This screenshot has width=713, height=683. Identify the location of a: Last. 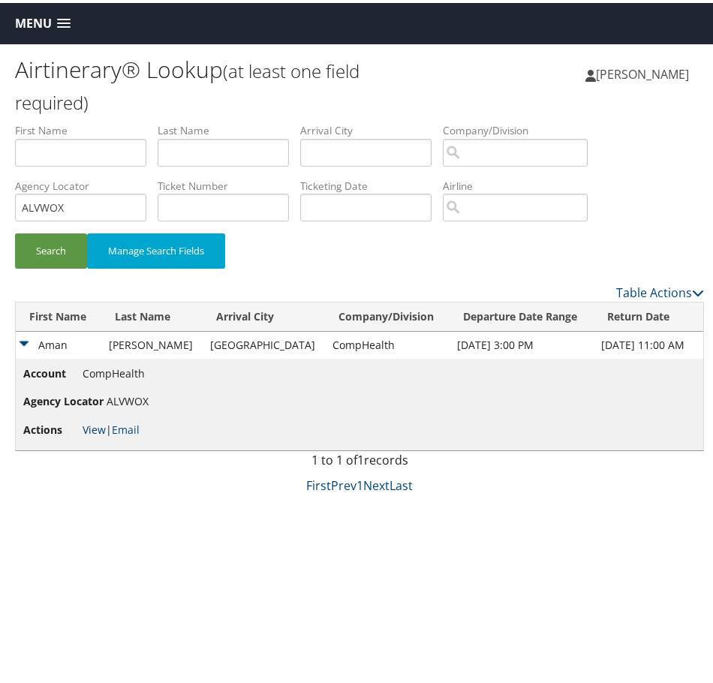
(401, 483).